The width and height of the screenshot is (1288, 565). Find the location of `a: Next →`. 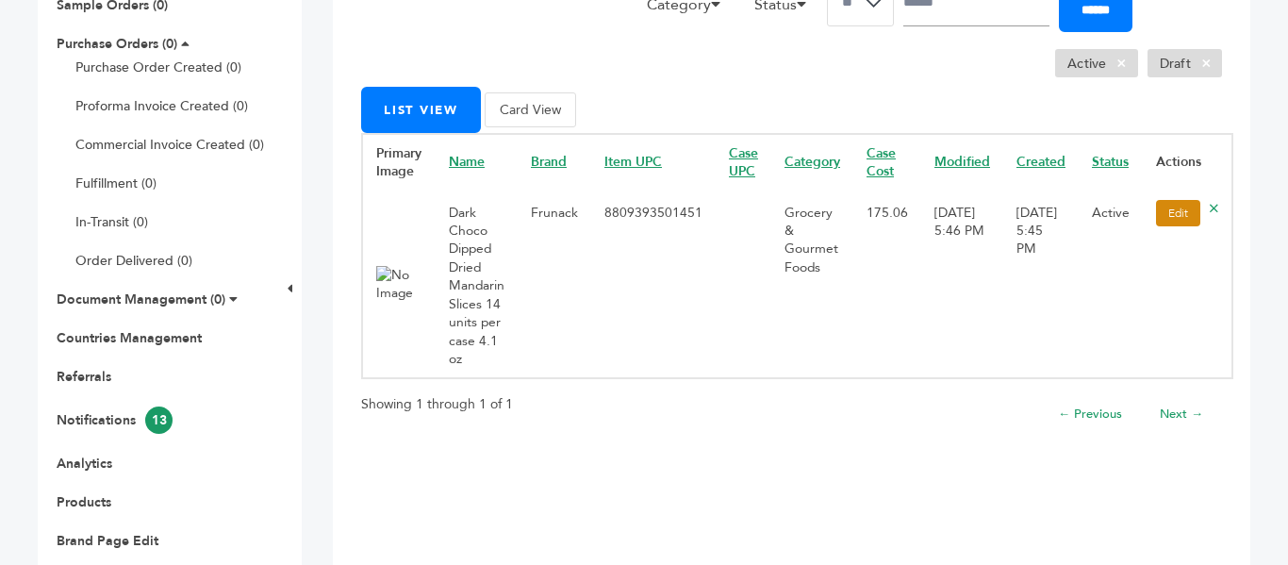

a: Next → is located at coordinates (1182, 414).